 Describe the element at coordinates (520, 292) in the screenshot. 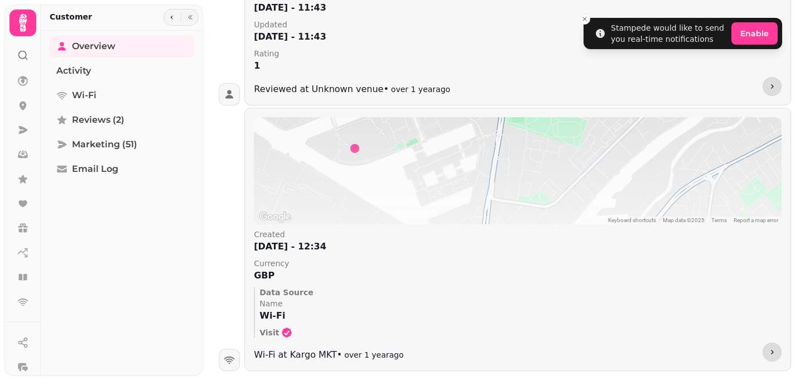

I see `p: data source` at that location.